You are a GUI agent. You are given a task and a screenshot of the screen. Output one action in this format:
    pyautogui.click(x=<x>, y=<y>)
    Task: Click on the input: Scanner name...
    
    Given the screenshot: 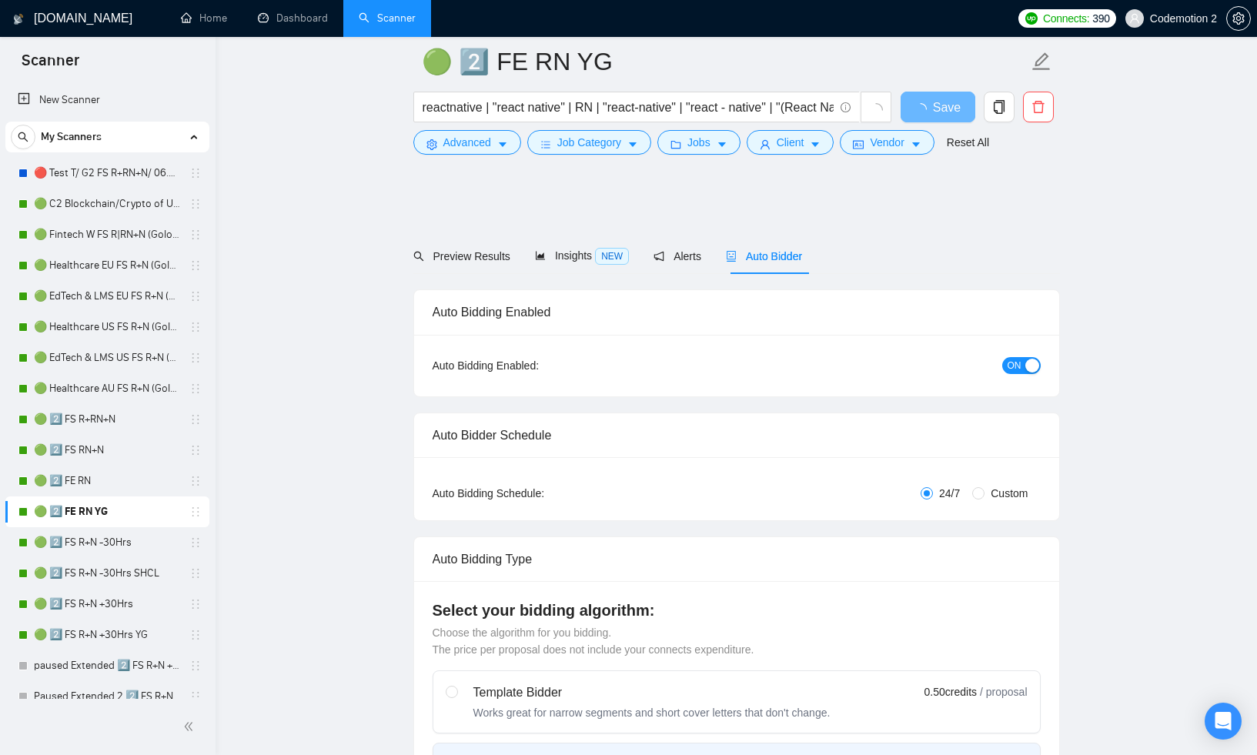 What is the action you would take?
    pyautogui.click(x=725, y=62)
    